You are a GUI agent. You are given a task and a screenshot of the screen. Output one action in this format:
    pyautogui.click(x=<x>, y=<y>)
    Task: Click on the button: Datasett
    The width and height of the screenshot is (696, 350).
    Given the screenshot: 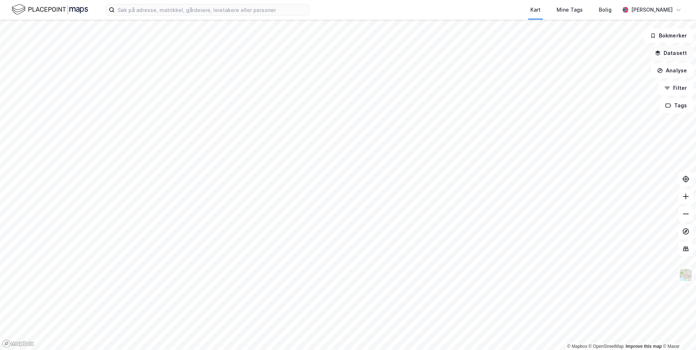 What is the action you would take?
    pyautogui.click(x=671, y=53)
    